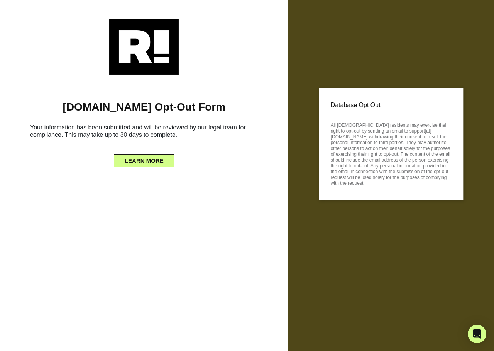 The width and height of the screenshot is (494, 351). I want to click on div: Open Intercom Messenger, so click(477, 334).